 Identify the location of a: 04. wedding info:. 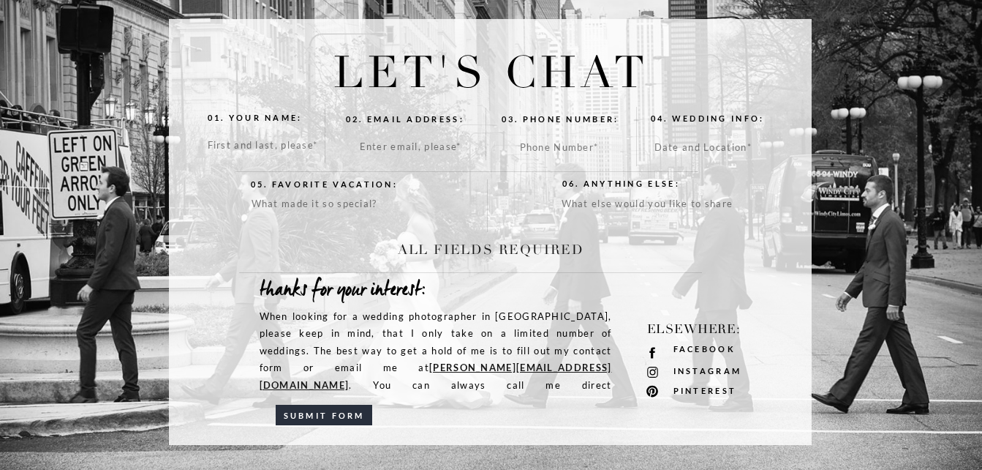
(712, 120).